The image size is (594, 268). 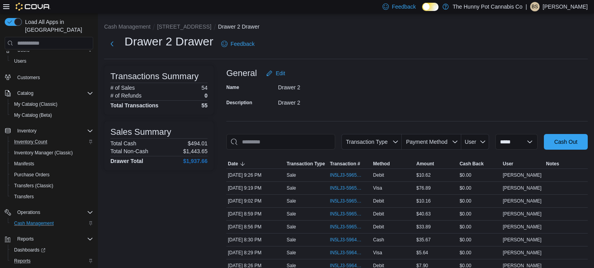 I want to click on span: Operations, so click(x=54, y=212).